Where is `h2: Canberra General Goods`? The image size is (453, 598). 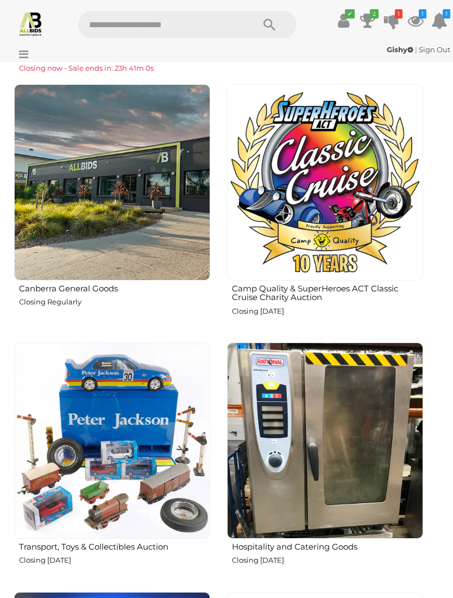 h2: Canberra General Goods is located at coordinates (115, 287).